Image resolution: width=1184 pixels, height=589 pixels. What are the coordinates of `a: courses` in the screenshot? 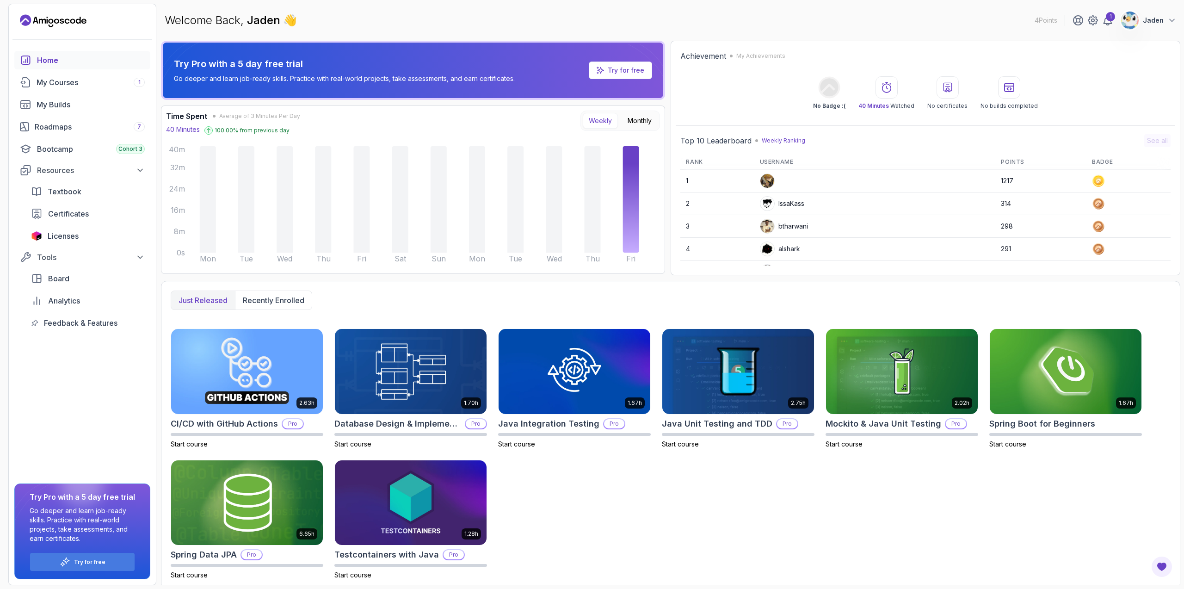 It's located at (82, 82).